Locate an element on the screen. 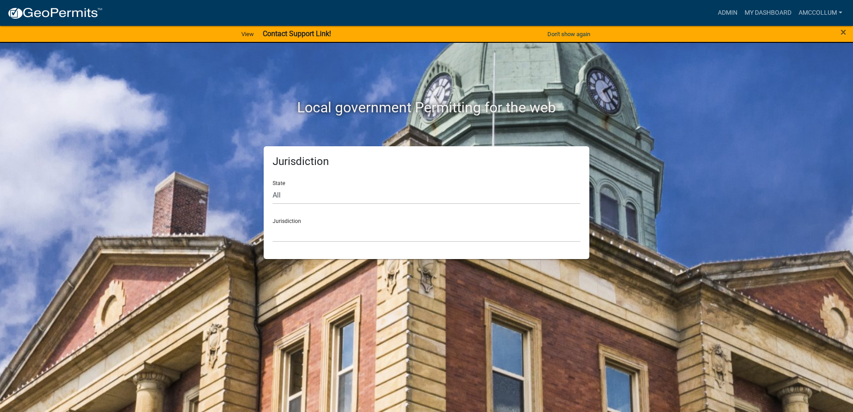 The height and width of the screenshot is (412, 853). a: amccollum is located at coordinates (820, 13).